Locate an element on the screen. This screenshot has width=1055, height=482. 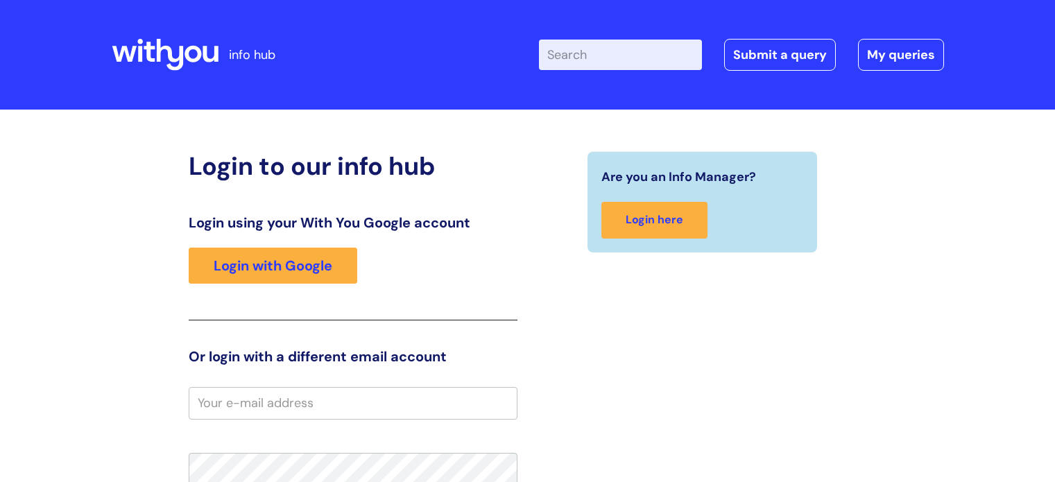
h3: Or login with a different email account is located at coordinates (353, 356).